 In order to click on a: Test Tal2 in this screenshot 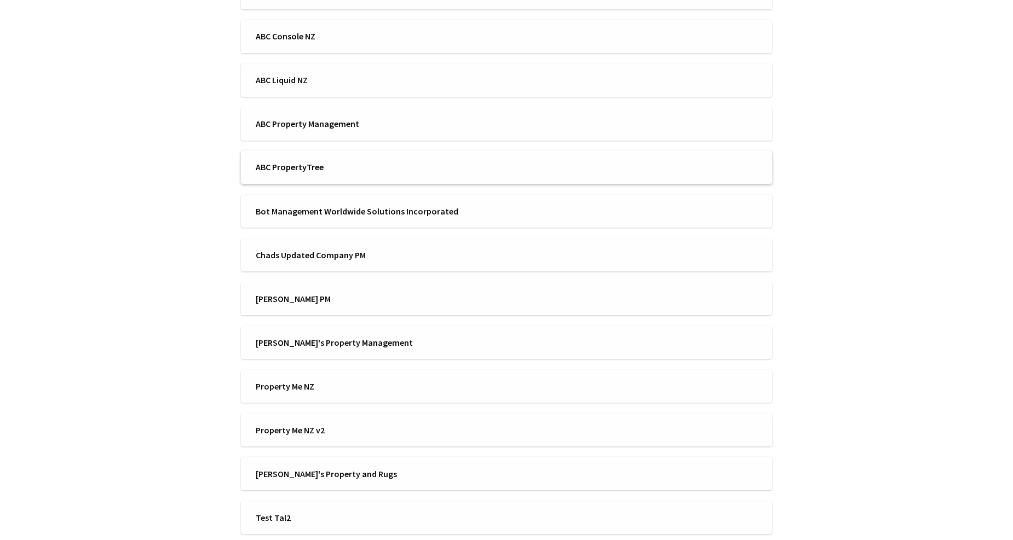, I will do `click(506, 517)`.